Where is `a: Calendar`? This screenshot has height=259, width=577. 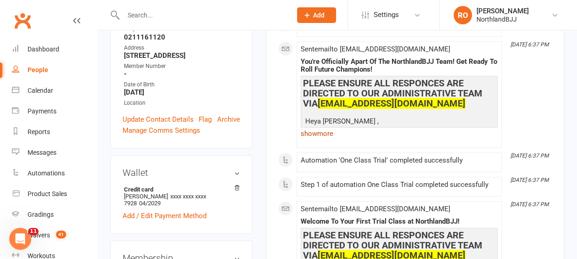 a: Calendar is located at coordinates (54, 90).